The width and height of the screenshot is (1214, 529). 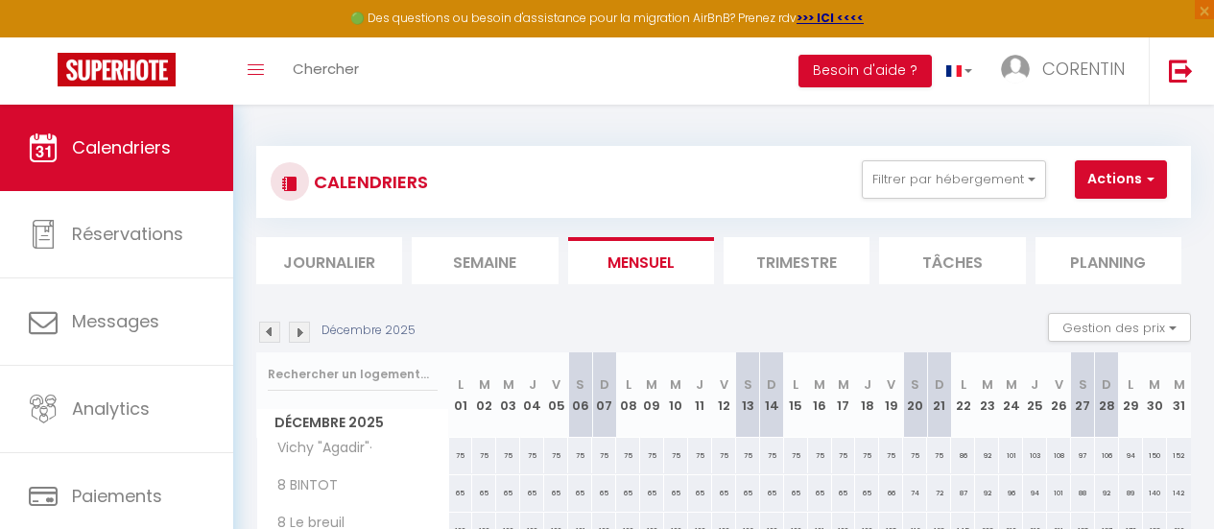 What do you see at coordinates (1130, 492) in the screenshot?
I see `div: 89` at bounding box center [1130, 492].